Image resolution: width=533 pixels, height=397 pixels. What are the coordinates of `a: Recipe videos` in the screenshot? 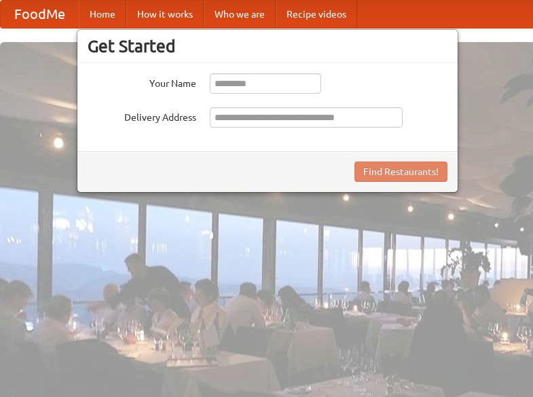 It's located at (316, 14).